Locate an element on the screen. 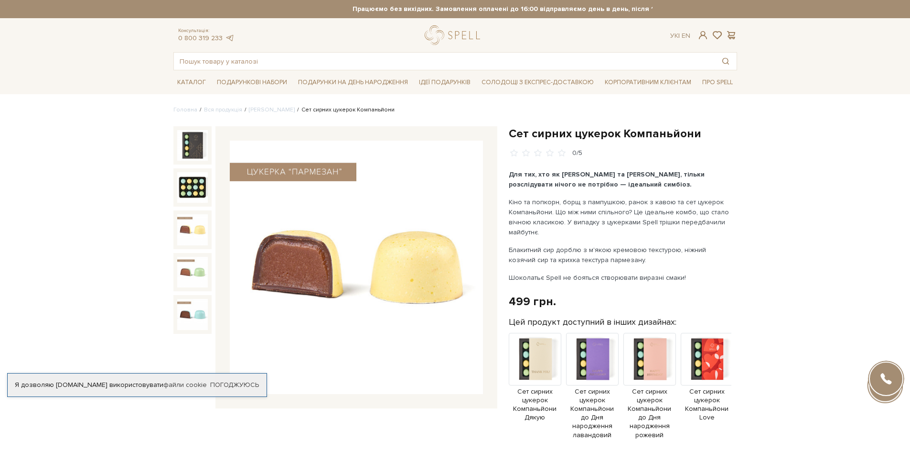 Image resolution: width=910 pixels, height=452 pixels. span: Ідеї подарунків is located at coordinates (445, 82).